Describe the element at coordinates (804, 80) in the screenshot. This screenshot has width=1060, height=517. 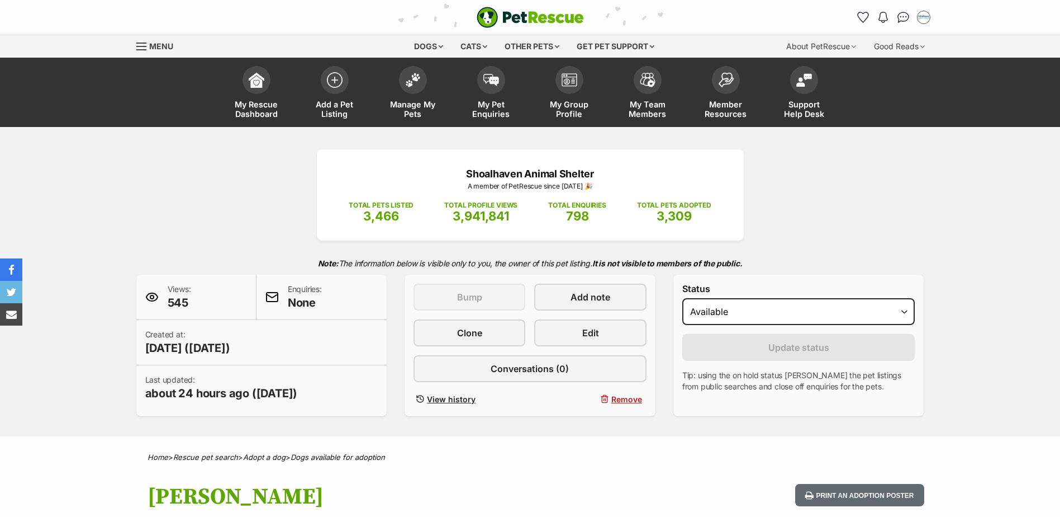
I see `img: help-desk-icon-fdf02630f3aa405de69fd3d07c3f3aa587a6932b1a1747fa1d2bba05be0121f9.svg` at that location.